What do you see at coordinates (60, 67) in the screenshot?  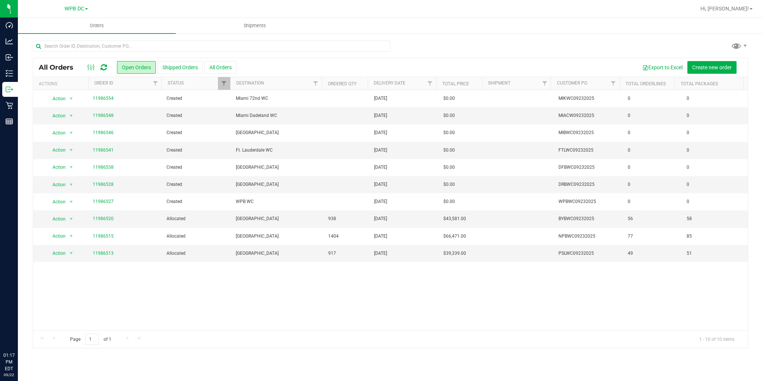 I see `span: All Orders` at bounding box center [60, 67].